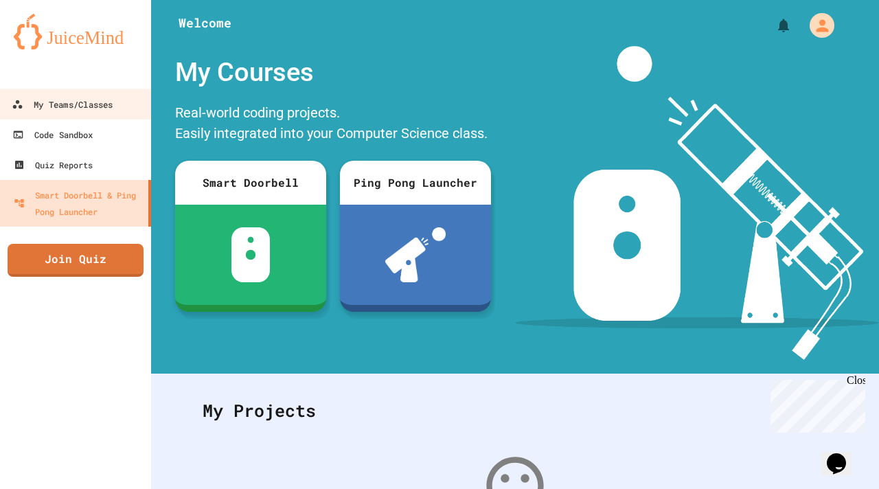 The image size is (879, 489). What do you see at coordinates (416, 183) in the screenshot?
I see `div: Ping Pong Launcher` at bounding box center [416, 183].